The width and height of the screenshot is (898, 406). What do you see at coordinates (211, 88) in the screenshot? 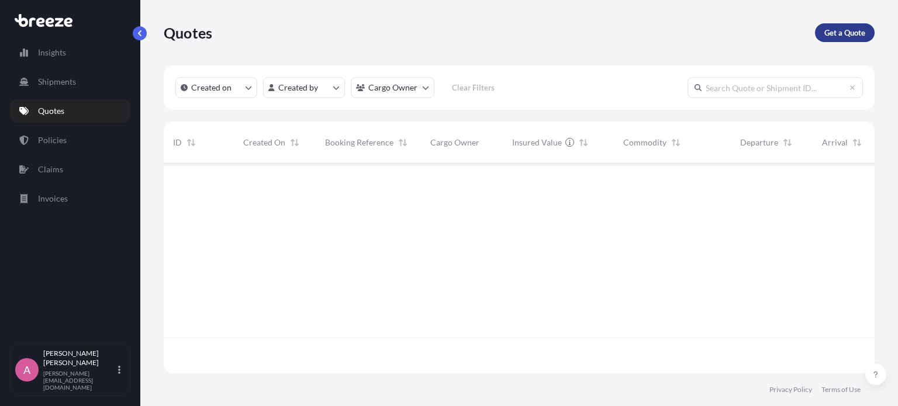
I see `p: Created on` at bounding box center [211, 88].